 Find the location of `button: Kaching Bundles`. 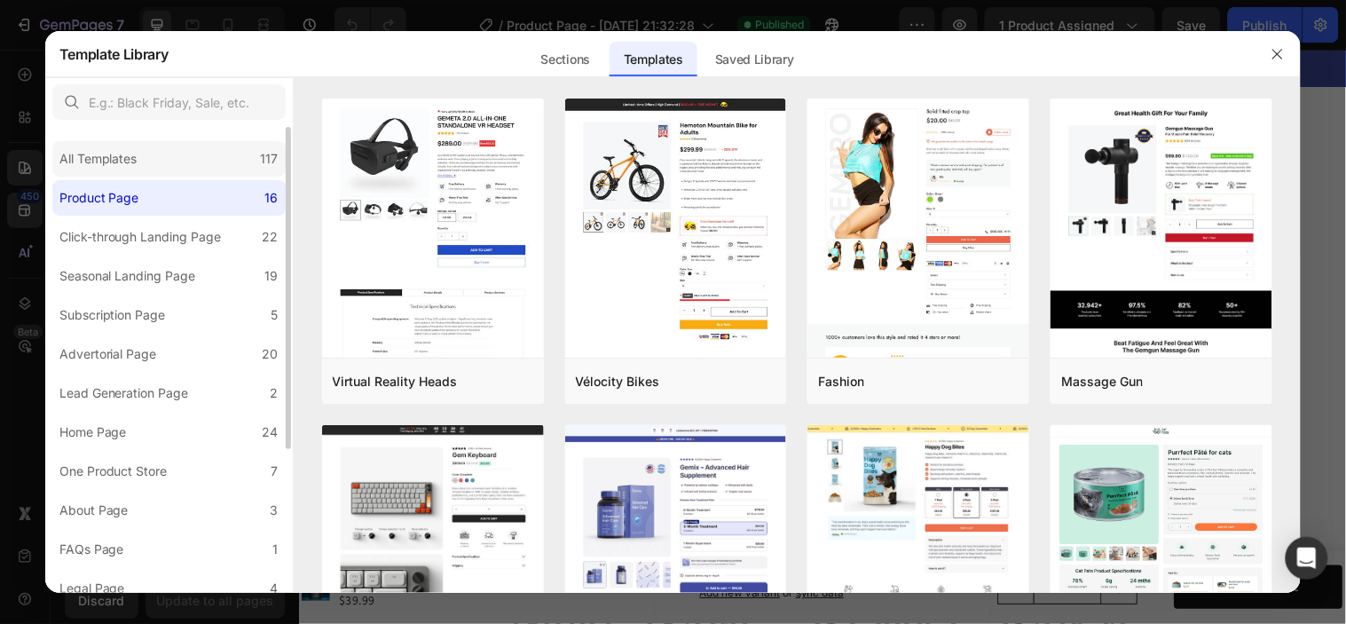

button: Kaching Bundles is located at coordinates (643, 153).